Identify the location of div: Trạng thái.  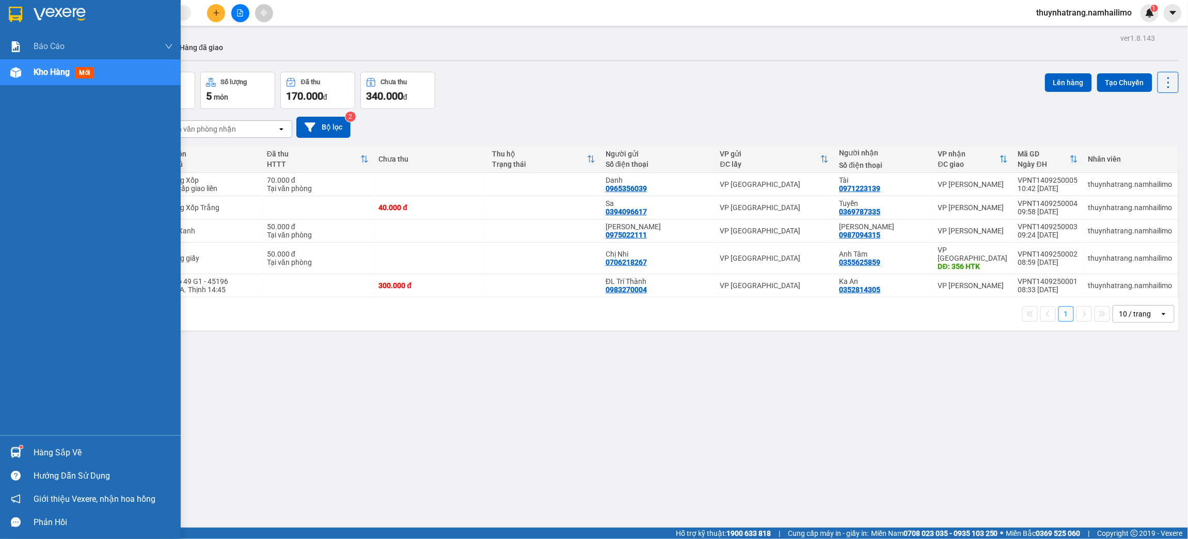
(540, 164).